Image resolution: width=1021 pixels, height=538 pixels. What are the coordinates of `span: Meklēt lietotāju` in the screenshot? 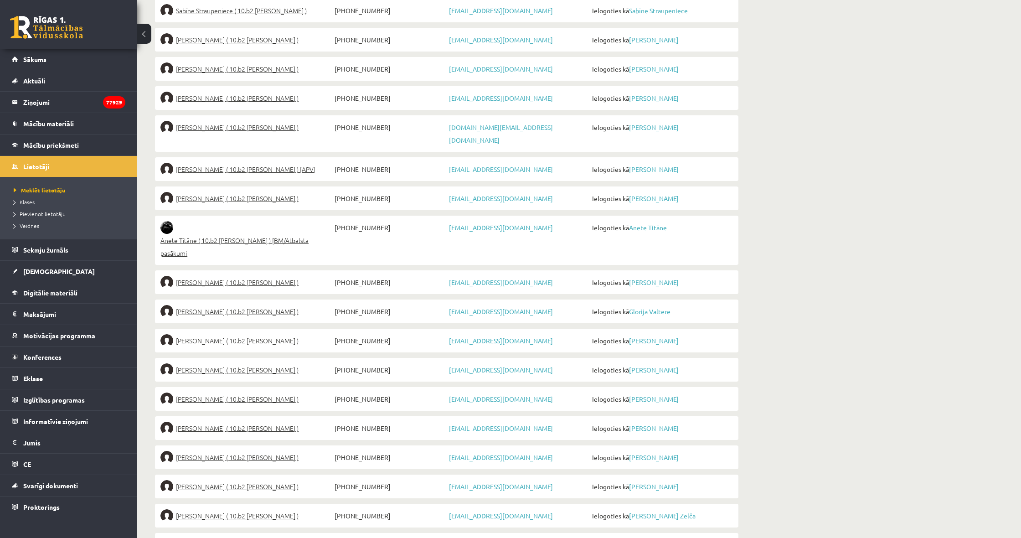 It's located at (39, 190).